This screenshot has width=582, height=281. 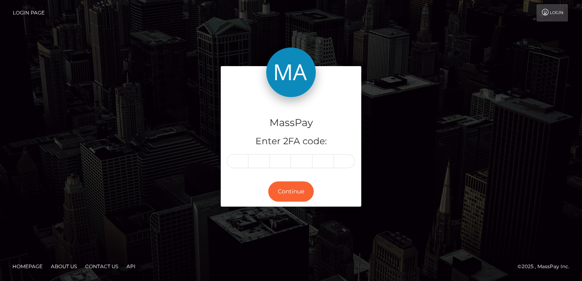 What do you see at coordinates (102, 266) in the screenshot?
I see `a: Contact Us` at bounding box center [102, 266].